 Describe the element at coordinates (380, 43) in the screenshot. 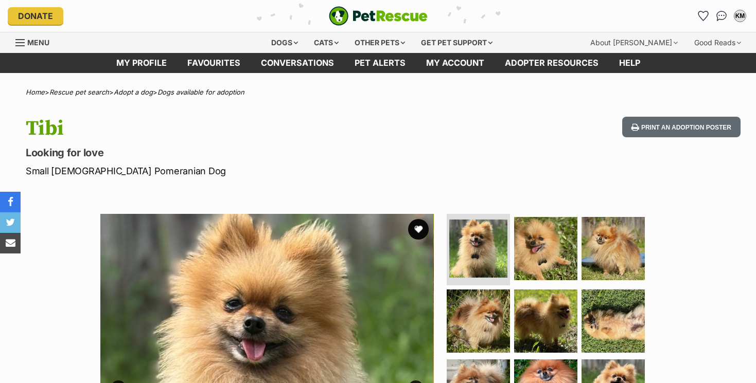

I see `div: Other pets` at that location.